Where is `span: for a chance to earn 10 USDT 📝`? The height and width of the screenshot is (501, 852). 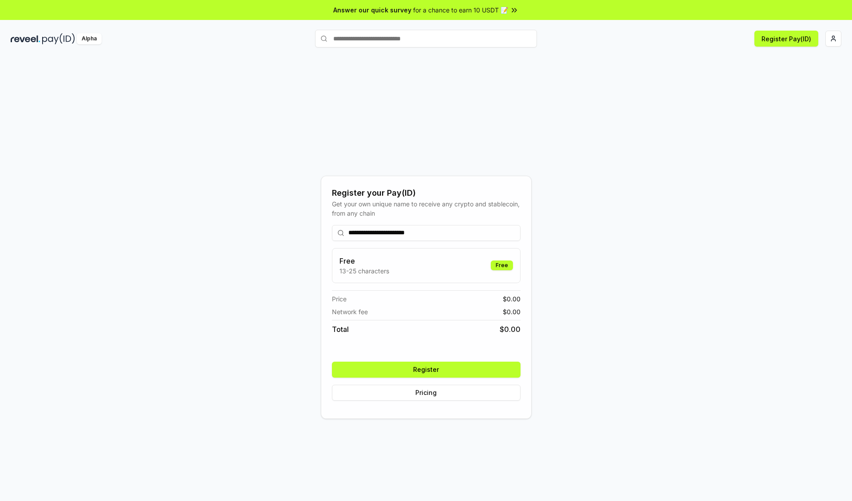
span: for a chance to earn 10 USDT 📝 is located at coordinates (460, 10).